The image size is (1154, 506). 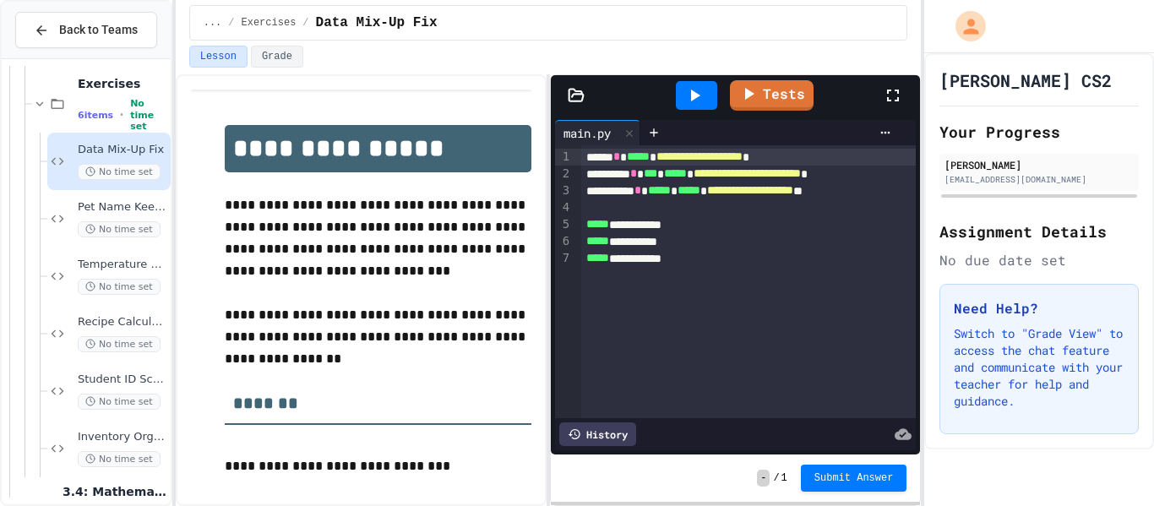 I want to click on span: Inventory Organizer, so click(x=122, y=437).